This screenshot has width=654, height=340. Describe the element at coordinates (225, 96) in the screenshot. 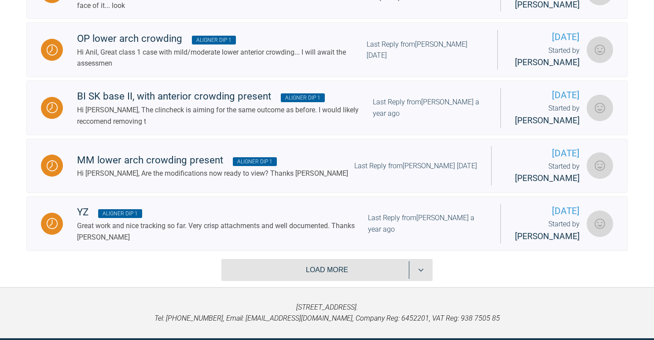

I see `div: BI SK base II, with anterior crowding present` at that location.